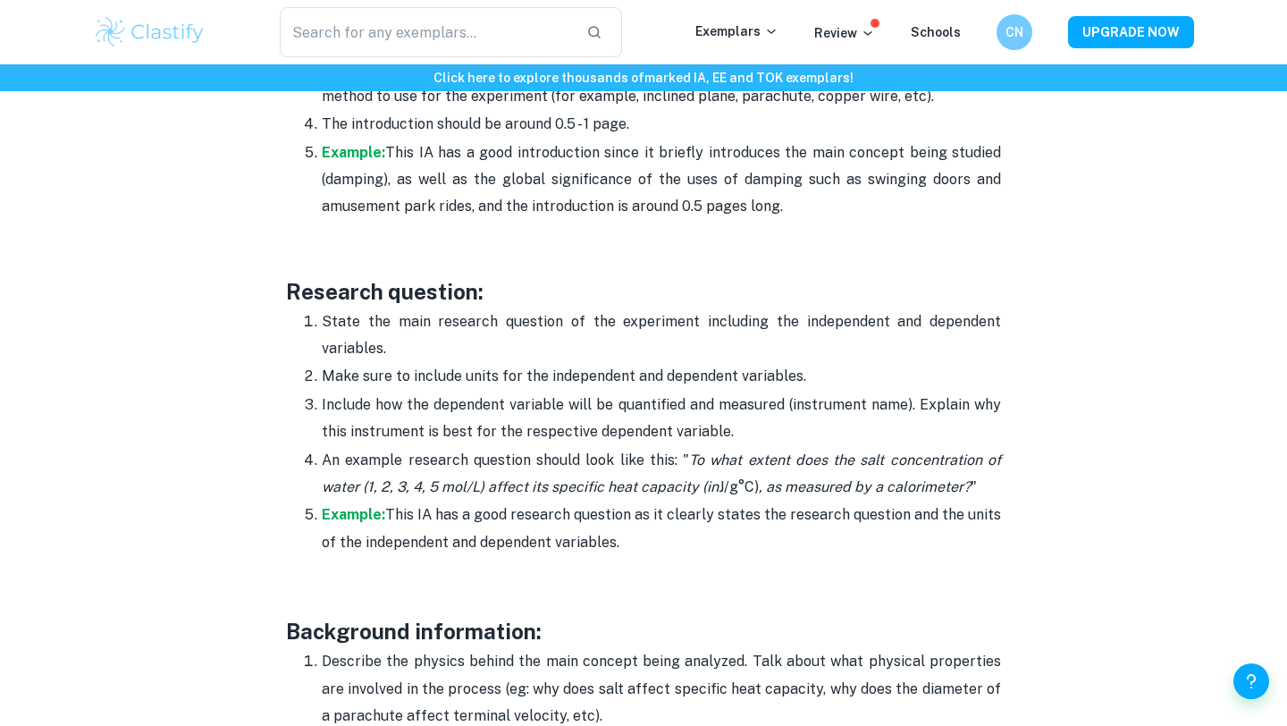  Describe the element at coordinates (661, 376) in the screenshot. I see `p: Make sure to include units for the independent and dependent variables.` at that location.